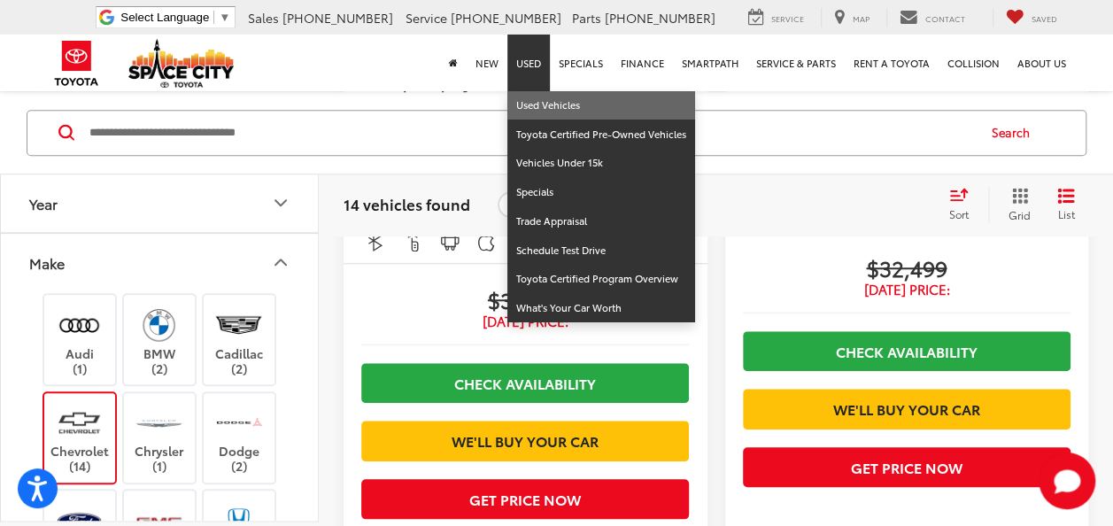 This screenshot has width=1113, height=526. Describe the element at coordinates (1066, 213) in the screenshot. I see `span: List` at that location.